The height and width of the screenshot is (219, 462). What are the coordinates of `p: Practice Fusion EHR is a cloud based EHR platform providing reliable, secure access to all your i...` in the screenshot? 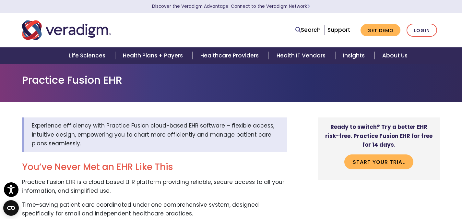 It's located at (154, 186).